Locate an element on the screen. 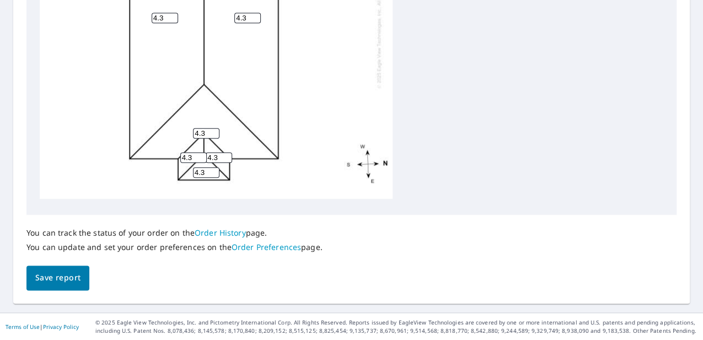 The width and height of the screenshot is (703, 340). a: Terms of Use is located at coordinates (23, 326).